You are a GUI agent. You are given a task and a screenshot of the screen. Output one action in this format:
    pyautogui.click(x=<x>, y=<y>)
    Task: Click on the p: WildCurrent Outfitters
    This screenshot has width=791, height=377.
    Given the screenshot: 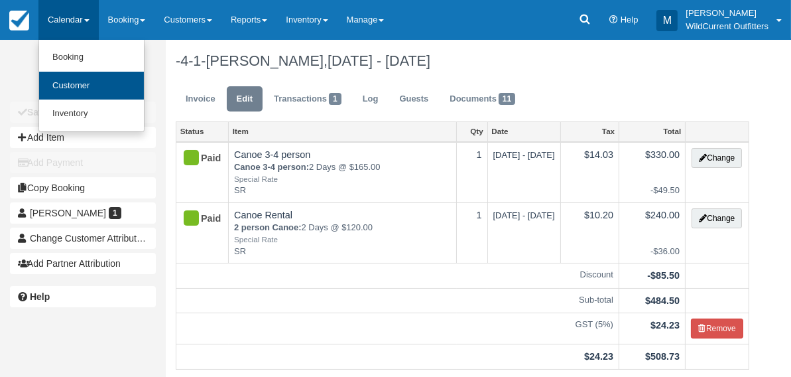 What is the action you would take?
    pyautogui.click(x=727, y=27)
    